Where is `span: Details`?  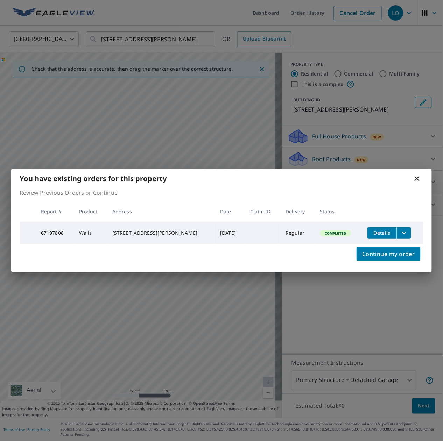 span: Details is located at coordinates (382, 233).